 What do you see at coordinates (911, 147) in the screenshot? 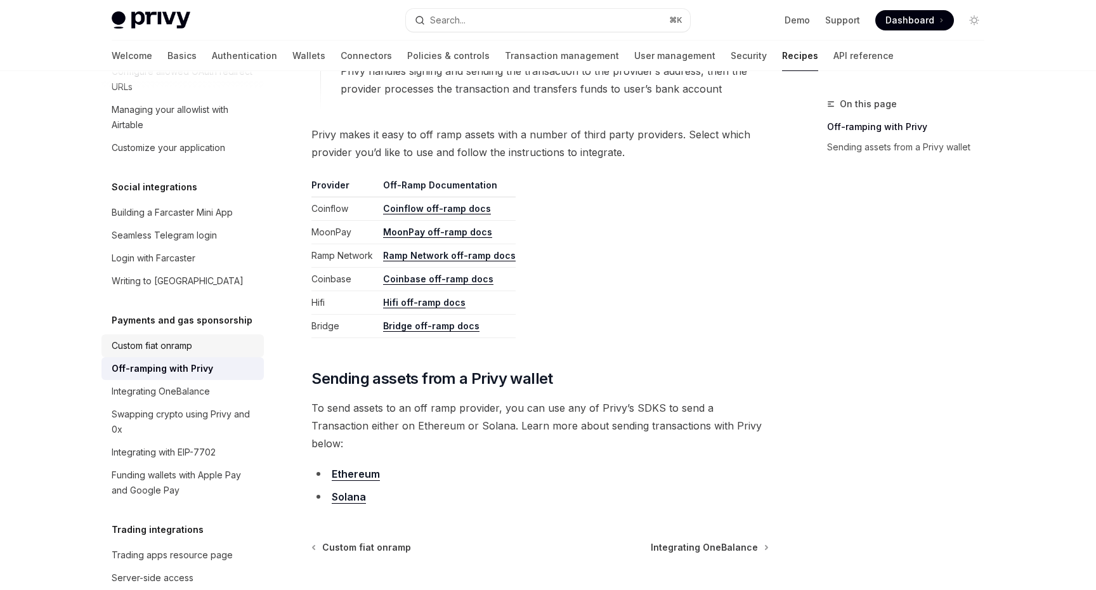
I see `a: Sending assets from a Privy wallet` at bounding box center [911, 147].